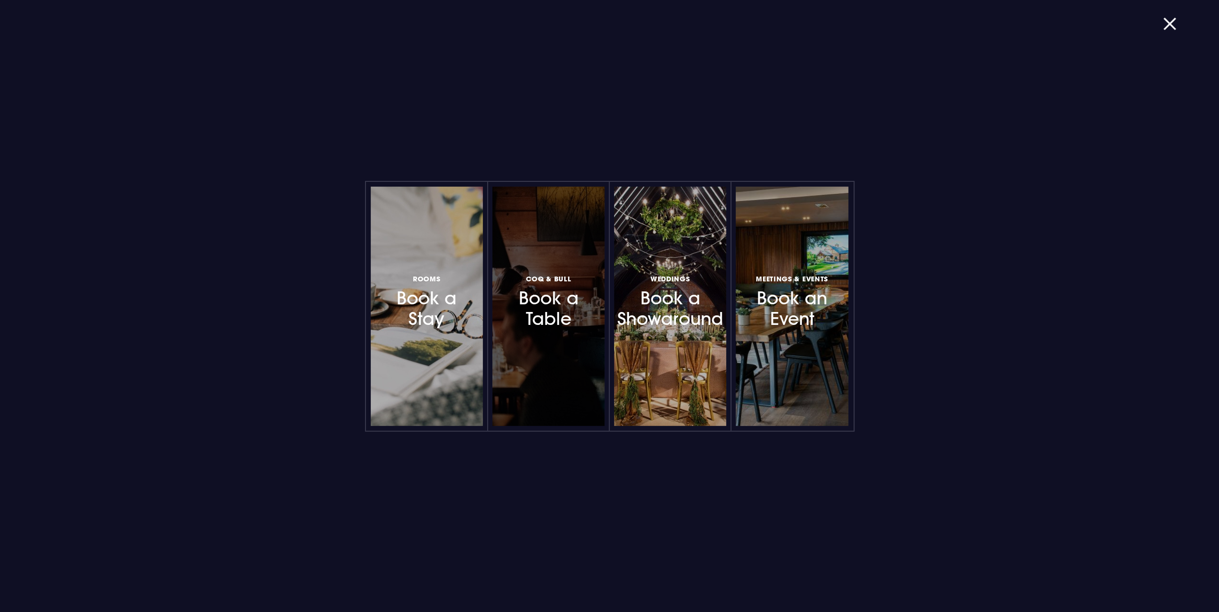 This screenshot has width=1219, height=612. Describe the element at coordinates (670, 279) in the screenshot. I see `span: Weddings` at that location.